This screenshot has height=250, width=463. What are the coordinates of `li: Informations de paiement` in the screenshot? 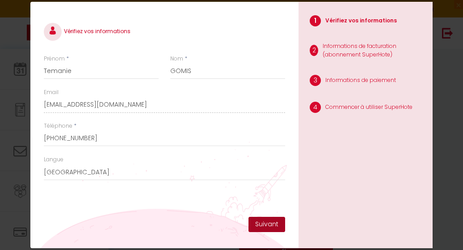 It's located at (366, 81).